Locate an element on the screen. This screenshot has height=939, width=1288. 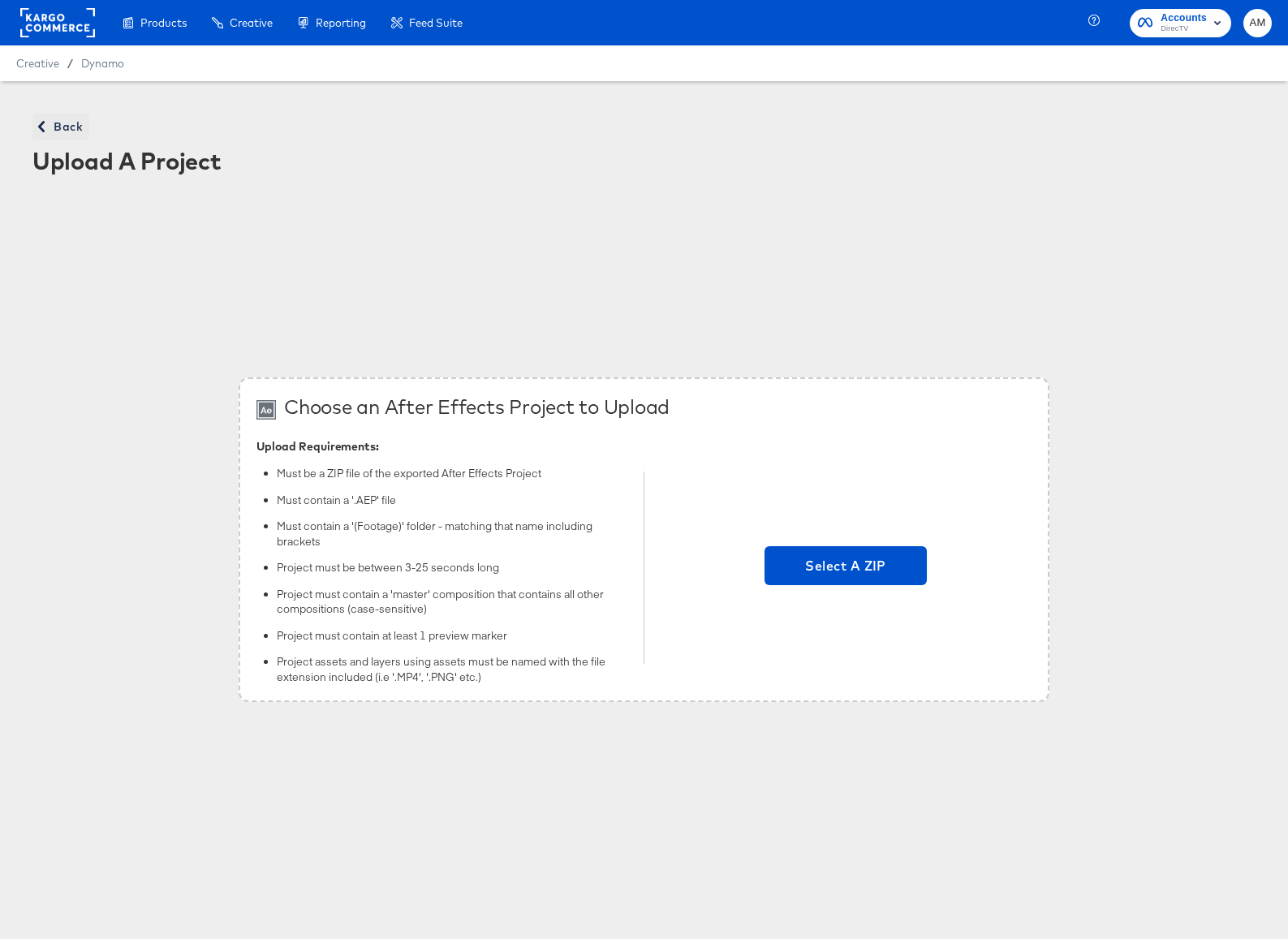
div: Upload Requirements: is located at coordinates (442, 447).